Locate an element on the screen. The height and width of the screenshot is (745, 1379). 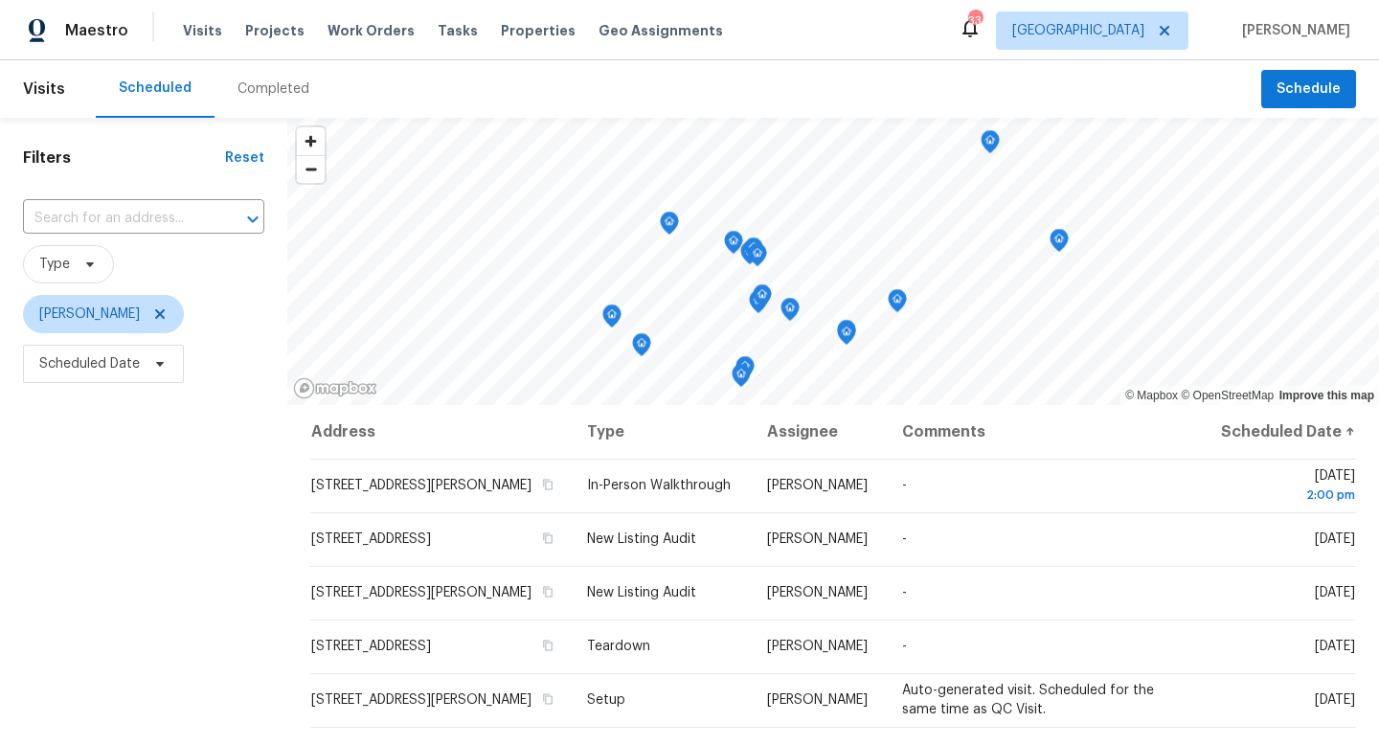
span: Work Orders is located at coordinates (371, 31).